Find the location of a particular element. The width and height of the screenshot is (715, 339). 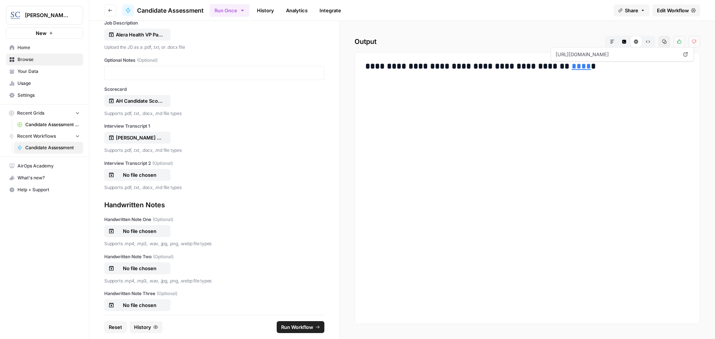

span: Browse is located at coordinates (48, 60).